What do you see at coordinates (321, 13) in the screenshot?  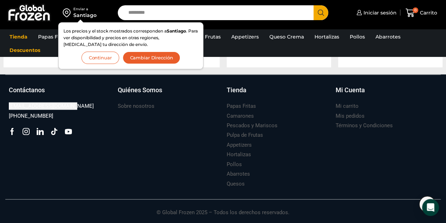 I see `button: Search button` at bounding box center [321, 13].